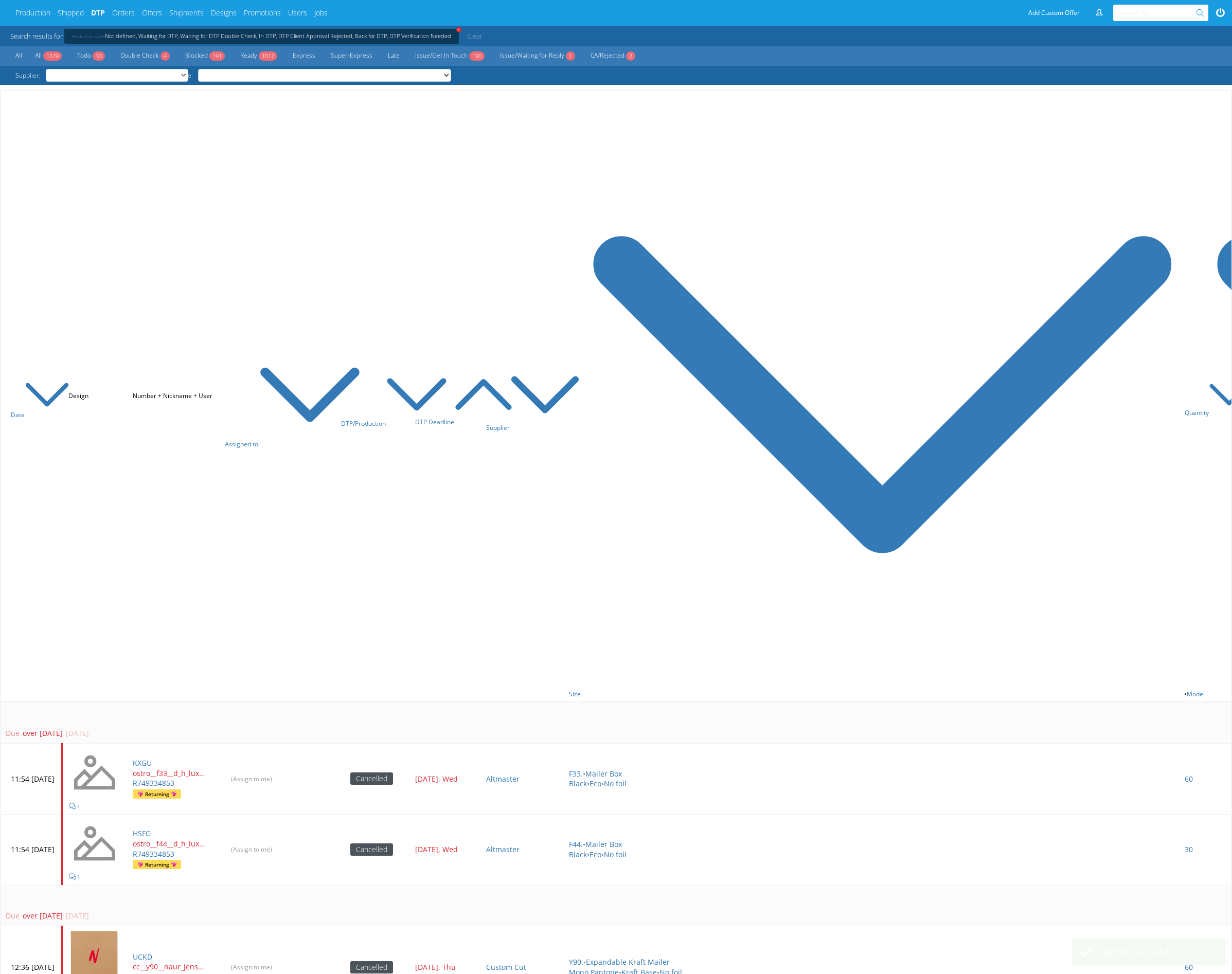 This screenshot has height=974, width=1232. I want to click on a: Super-Express, so click(351, 56).